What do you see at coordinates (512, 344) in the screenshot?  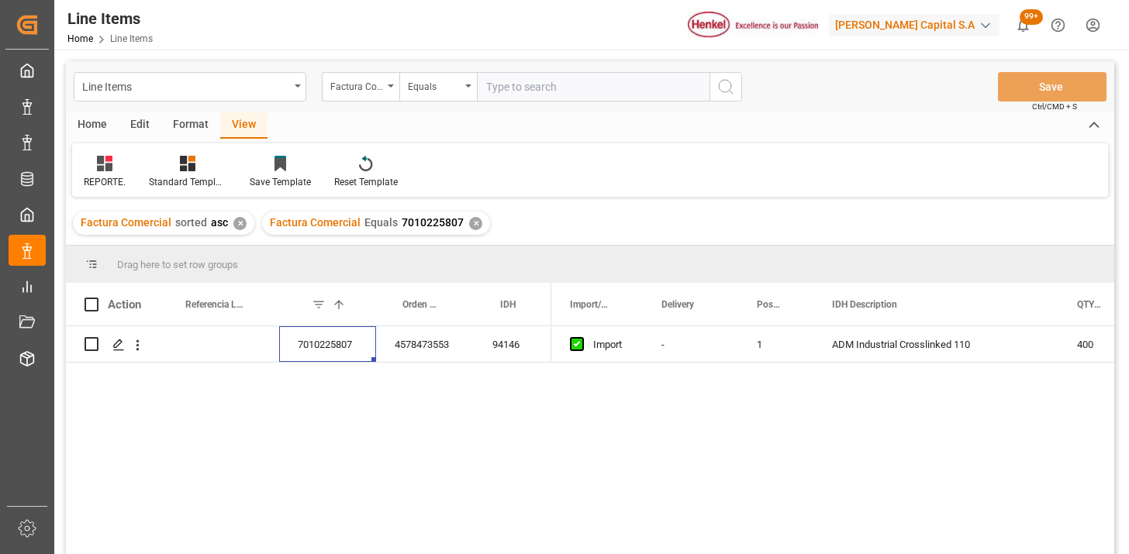 I see `div: 94146` at bounding box center [512, 344].